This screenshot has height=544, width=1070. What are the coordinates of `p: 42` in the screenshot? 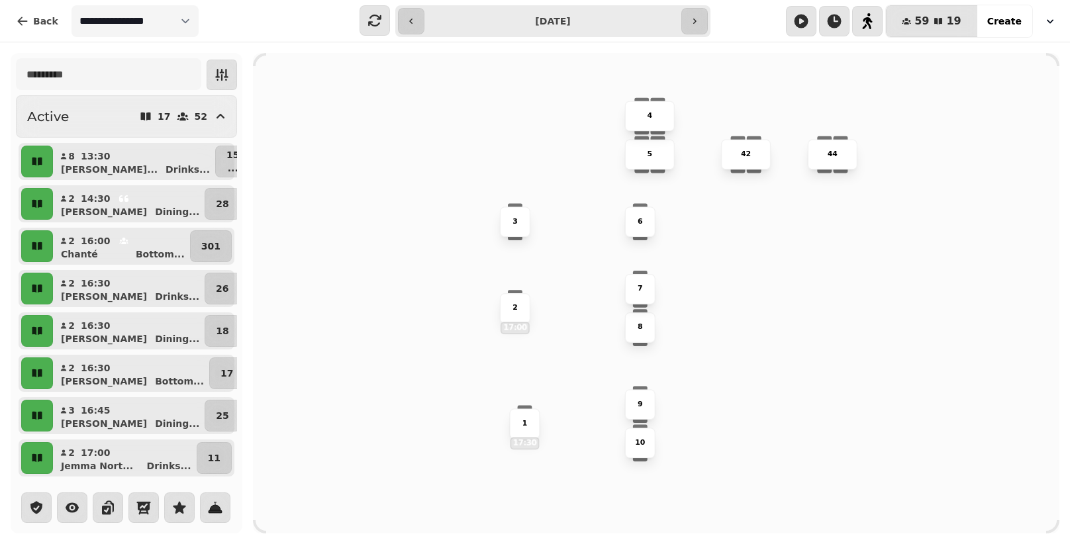 It's located at (745, 154).